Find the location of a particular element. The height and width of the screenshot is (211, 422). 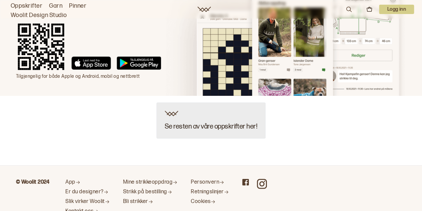

img: App Store is located at coordinates (91, 63).